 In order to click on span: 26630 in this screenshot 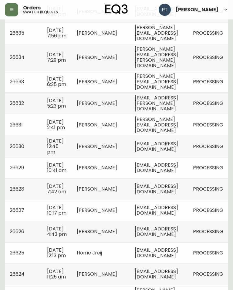, I will do `click(17, 146)`.